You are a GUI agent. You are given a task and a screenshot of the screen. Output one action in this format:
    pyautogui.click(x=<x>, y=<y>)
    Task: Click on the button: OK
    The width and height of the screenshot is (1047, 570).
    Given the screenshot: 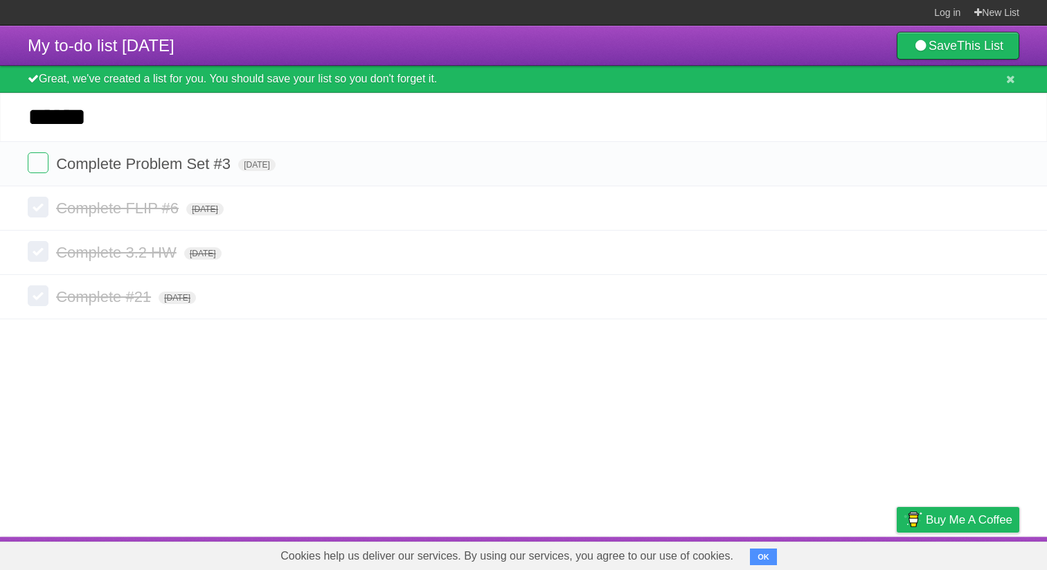 What is the action you would take?
    pyautogui.click(x=763, y=557)
    